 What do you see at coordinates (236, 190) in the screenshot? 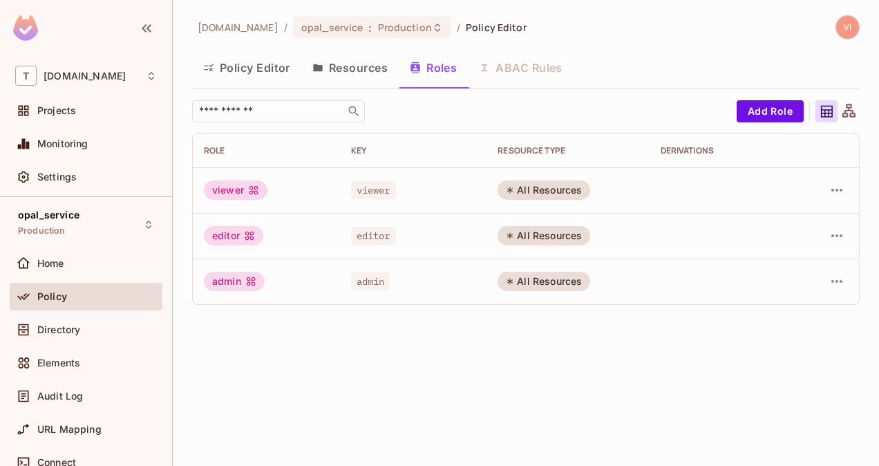
I see `div: viewer` at bounding box center [236, 190].